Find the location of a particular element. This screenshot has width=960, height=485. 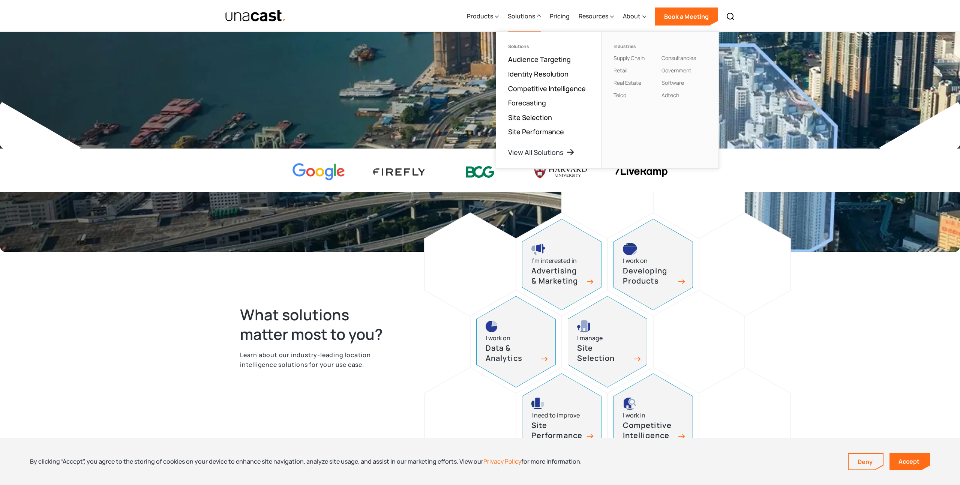

a: View All Solutions is located at coordinates (542, 152).